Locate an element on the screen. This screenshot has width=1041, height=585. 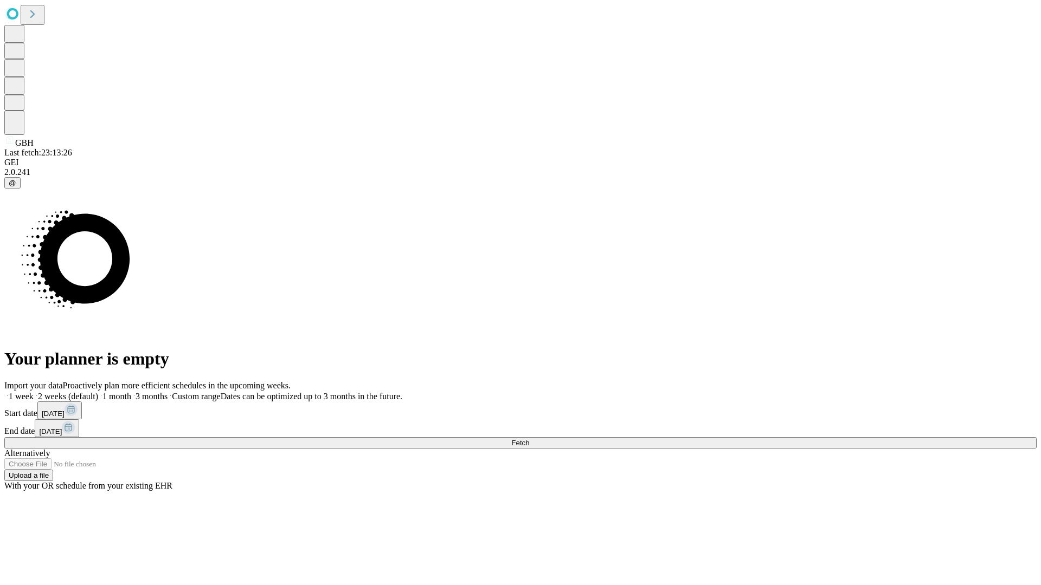
div: 2.0.241 is located at coordinates (520, 172).